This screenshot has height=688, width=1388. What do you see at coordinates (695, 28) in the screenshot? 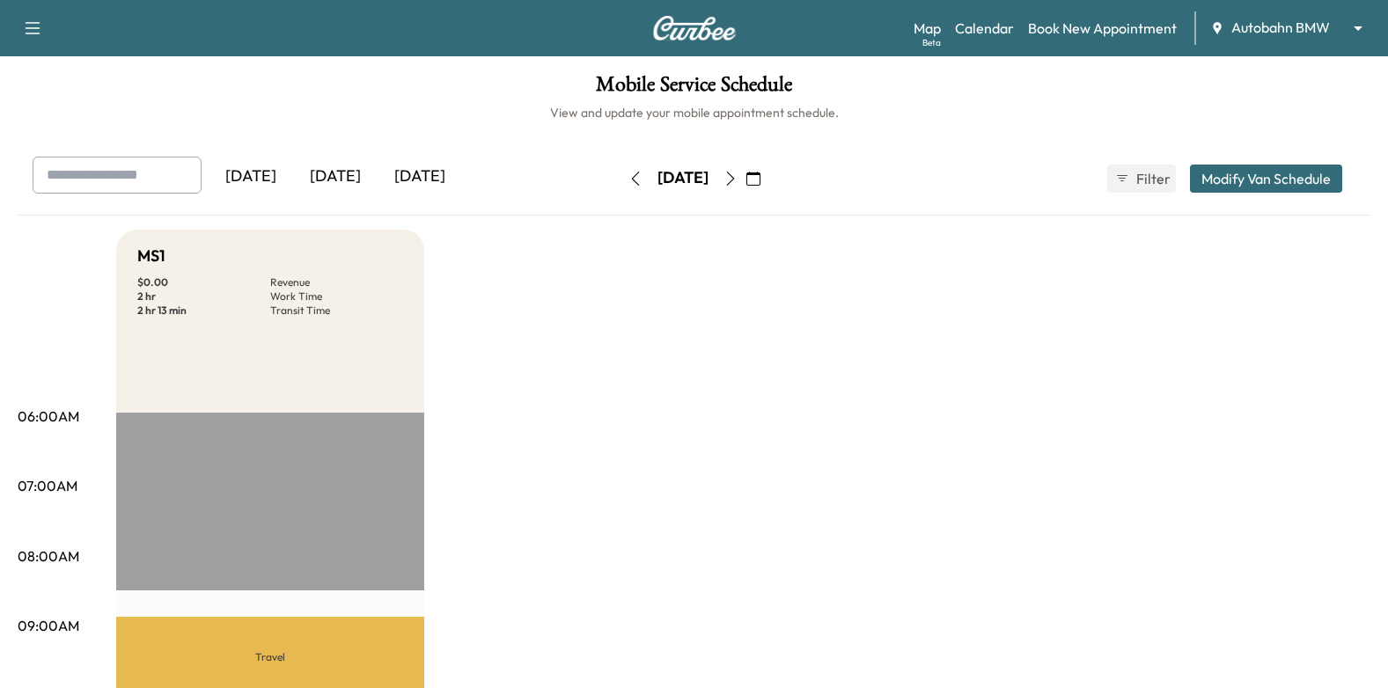
I see `img: Curbee Logo` at bounding box center [695, 28].